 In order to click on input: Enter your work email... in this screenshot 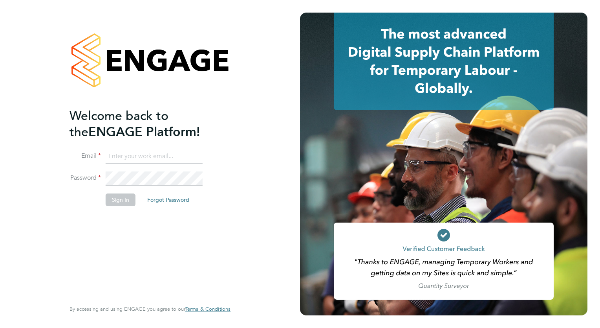, I will do `click(154, 156)`.